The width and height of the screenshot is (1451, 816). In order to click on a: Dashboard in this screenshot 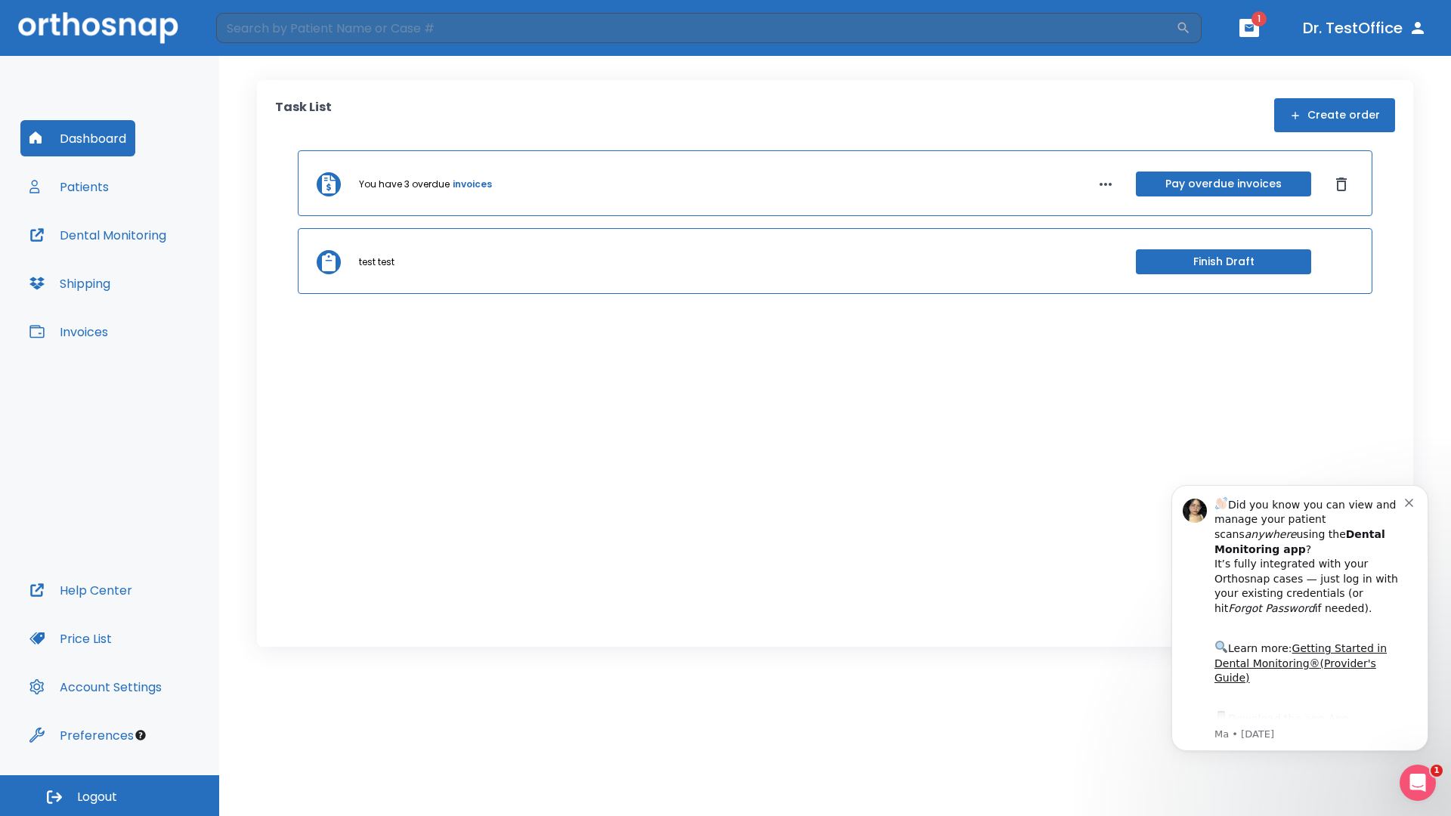, I will do `click(78, 138)`.